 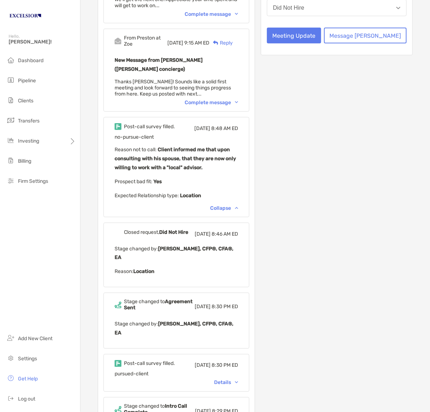 What do you see at coordinates (11, 141) in the screenshot?
I see `img: investing icon` at bounding box center [11, 141].